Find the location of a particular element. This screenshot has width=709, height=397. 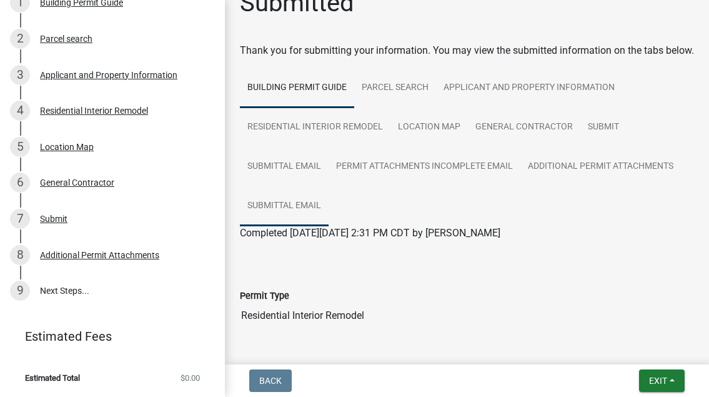

label: Permit Type is located at coordinates (264, 296).